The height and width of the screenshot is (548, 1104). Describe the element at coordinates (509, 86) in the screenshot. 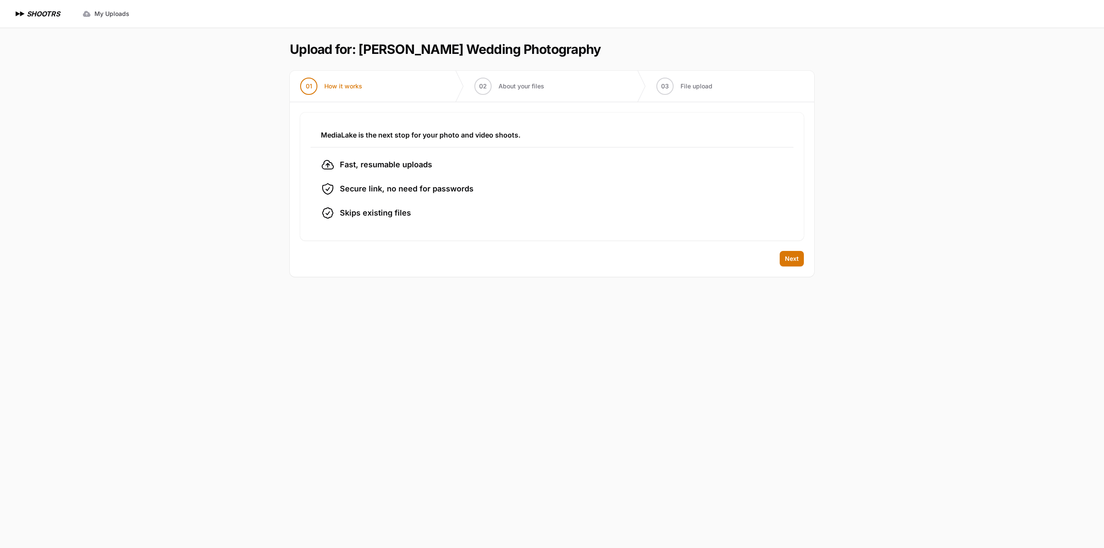

I see `button: 02 About your files` at that location.